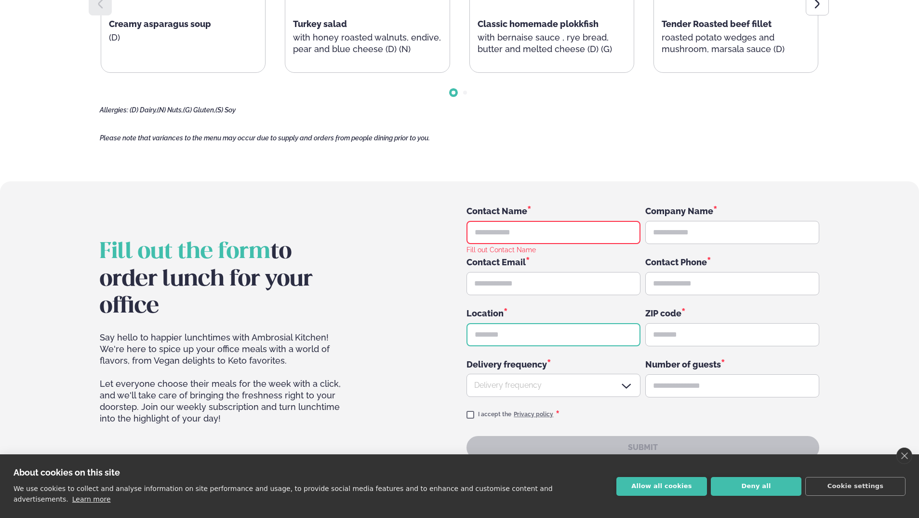 The image size is (919, 518). Describe the element at coordinates (226, 395) in the screenshot. I see `div: Let everyone choose their meals for the week with a click, and we'll take care of bringing the fr...` at that location.